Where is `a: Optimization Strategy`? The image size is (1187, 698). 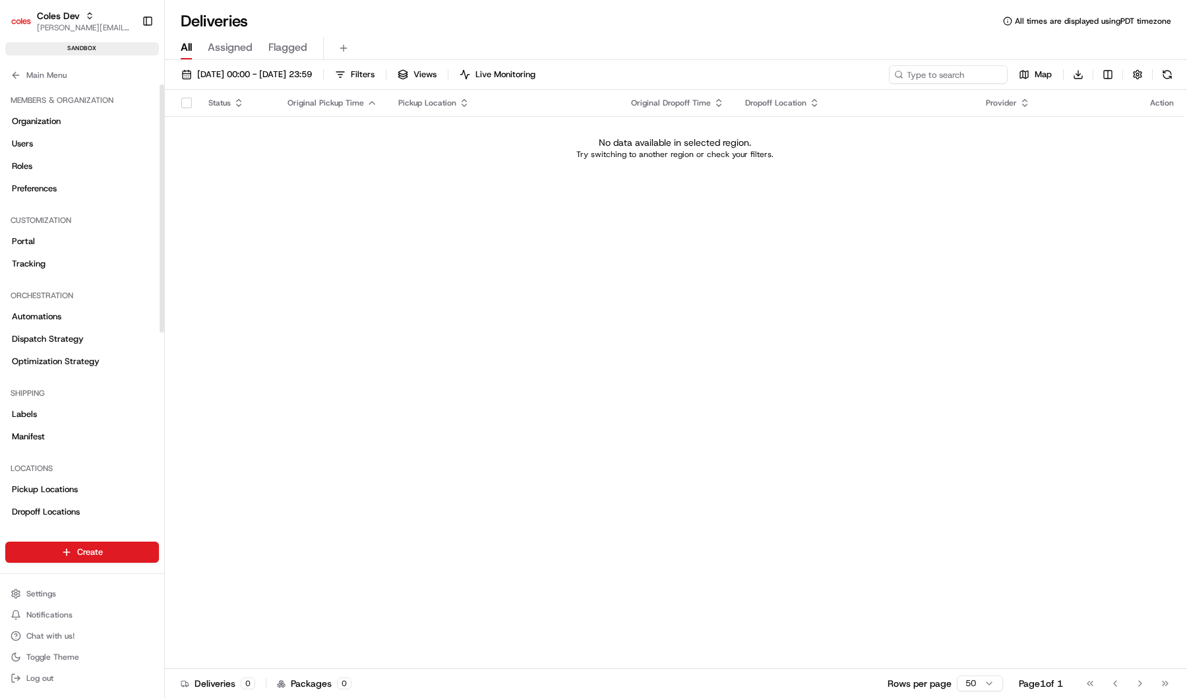
a: Optimization Strategy is located at coordinates (82, 361).